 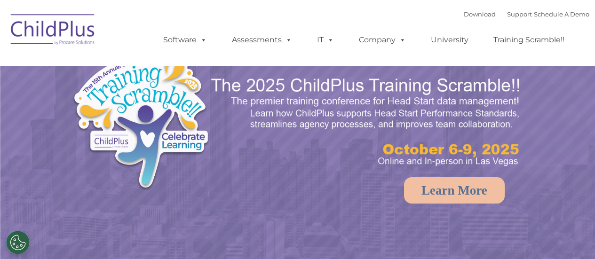 What do you see at coordinates (519, 14) in the screenshot?
I see `a: Support` at bounding box center [519, 14].